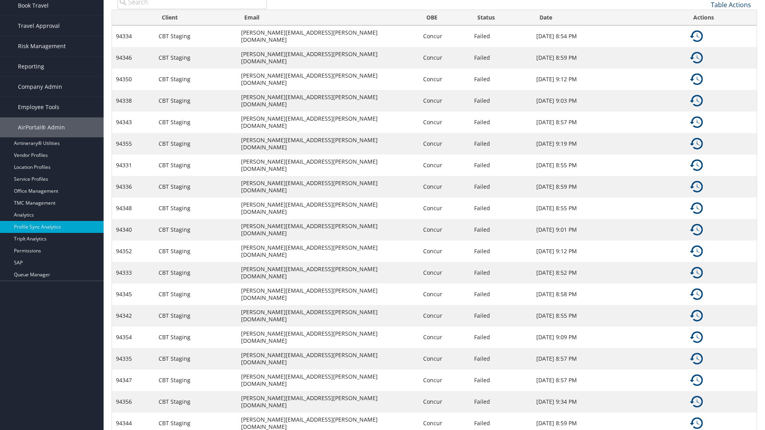 The width and height of the screenshot is (765, 430). I want to click on td: 94331, so click(133, 165).